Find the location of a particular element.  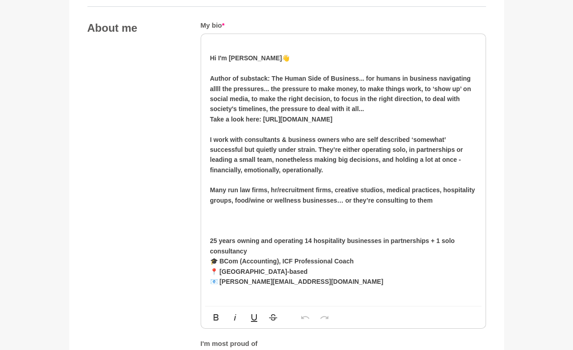

strong: 25 years owning and operating 14 hospitality businesses in partnerships + 1 solo consultancy is located at coordinates (333, 246).